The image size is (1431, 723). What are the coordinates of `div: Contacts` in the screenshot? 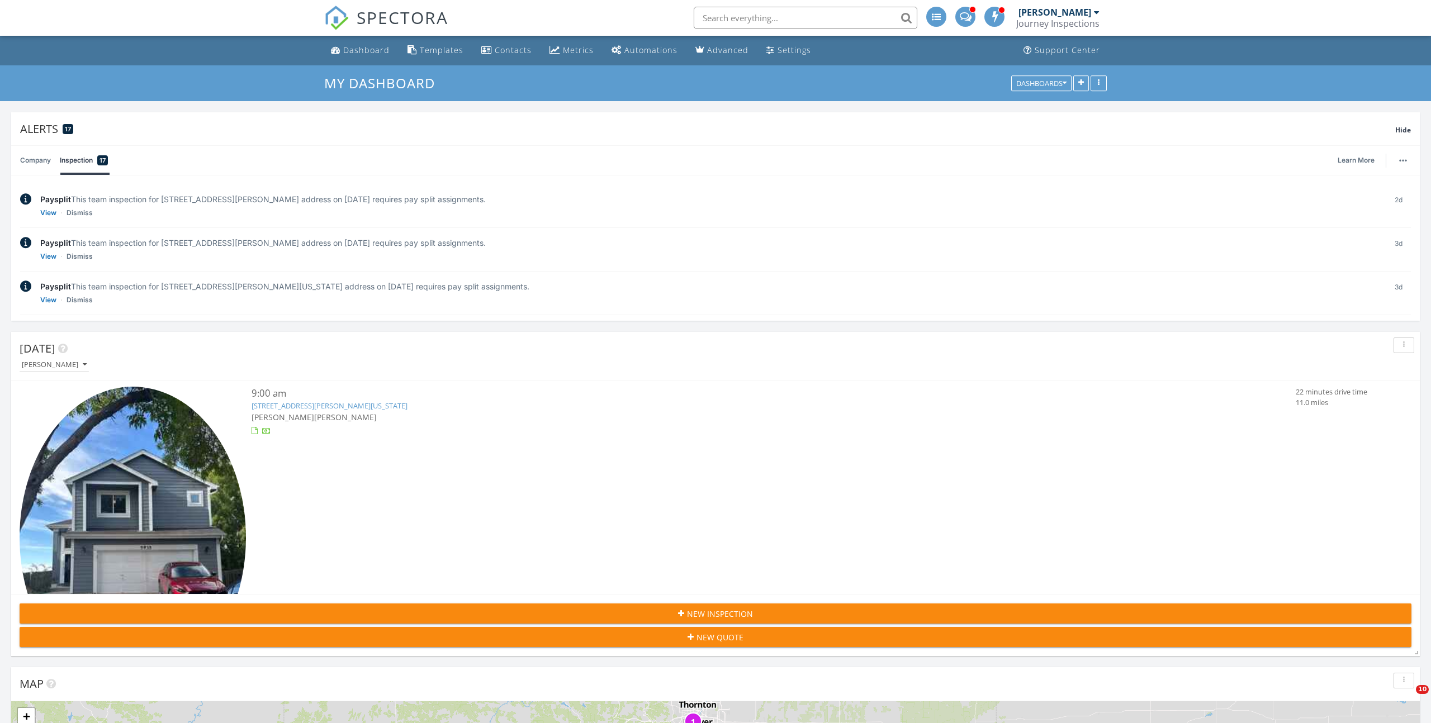 It's located at (513, 50).